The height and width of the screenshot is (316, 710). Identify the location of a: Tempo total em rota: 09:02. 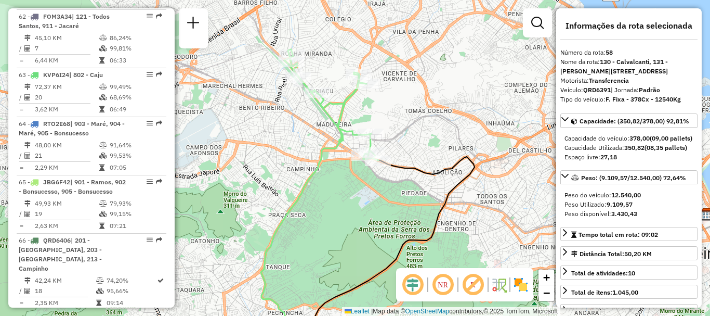
(629, 234).